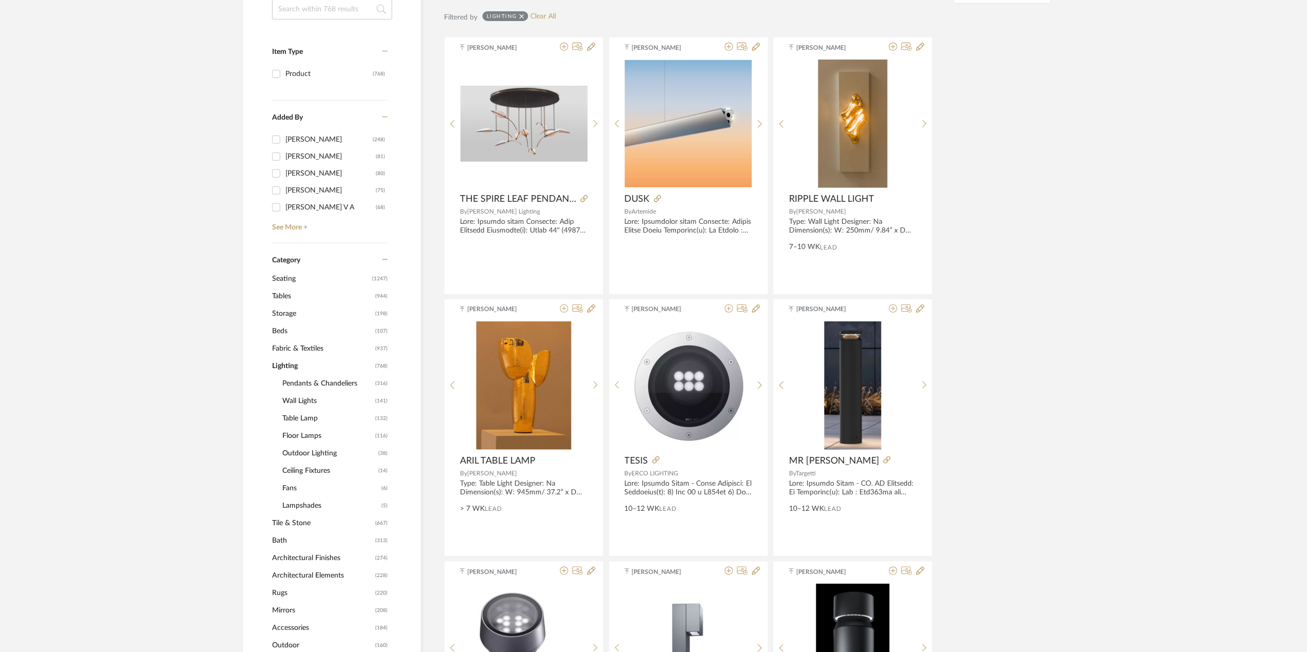 Image resolution: width=1307 pixels, height=652 pixels. I want to click on span: Lampshades, so click(330, 505).